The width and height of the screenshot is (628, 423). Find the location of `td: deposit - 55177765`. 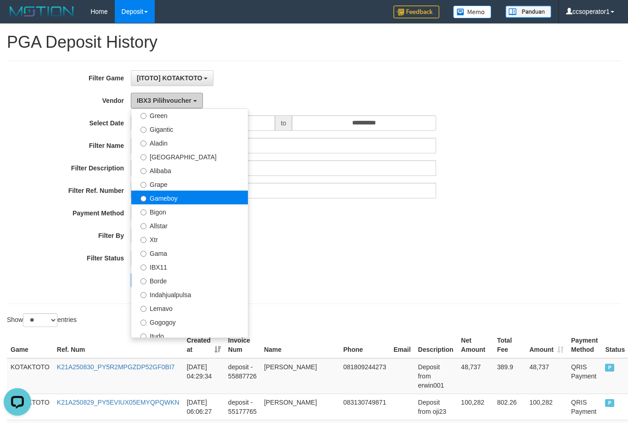

td: deposit - 55177765 is located at coordinates (242, 406).